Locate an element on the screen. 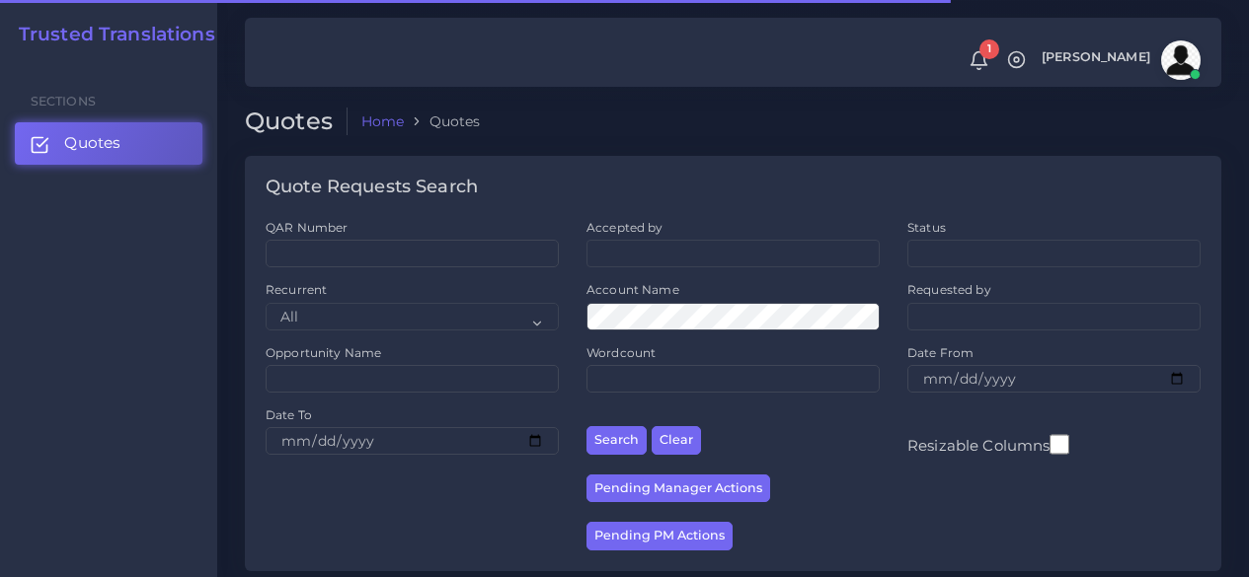 The image size is (1249, 577). button: Pending Manager Actions is located at coordinates (678, 489).